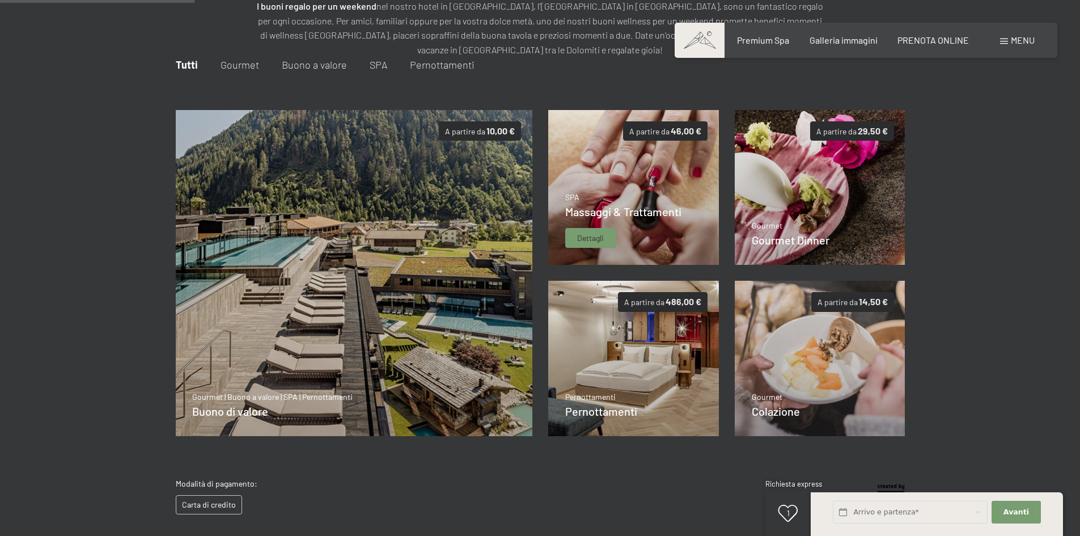 This screenshot has height=536, width=1080. I want to click on strong: I buoni regalo per un weekend, so click(316, 6).